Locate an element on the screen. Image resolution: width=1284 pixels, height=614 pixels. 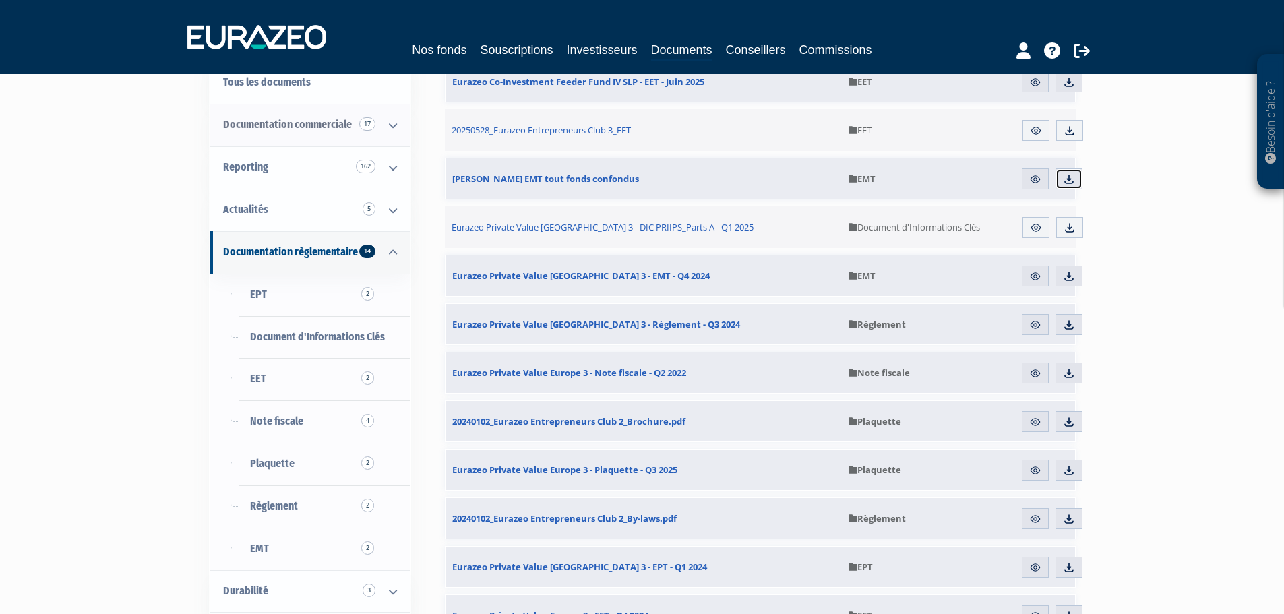
span: Eurazeo Private Value Europe 3 - Note fiscale - Q2 2022 is located at coordinates (569, 373).